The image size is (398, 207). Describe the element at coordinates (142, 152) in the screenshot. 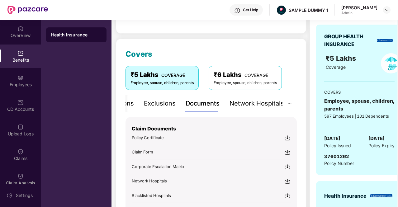

I see `span: Claim Form` at that location.